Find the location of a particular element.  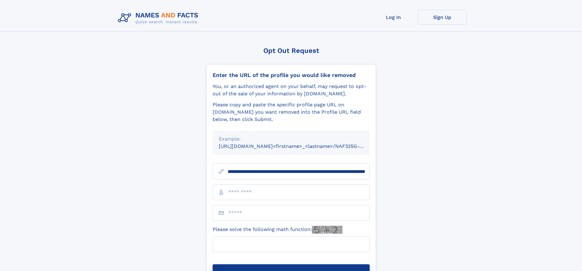

div: You, or an authorized agent on your behalf, may request to opt-out of the sale of your informatio... is located at coordinates (291, 90).